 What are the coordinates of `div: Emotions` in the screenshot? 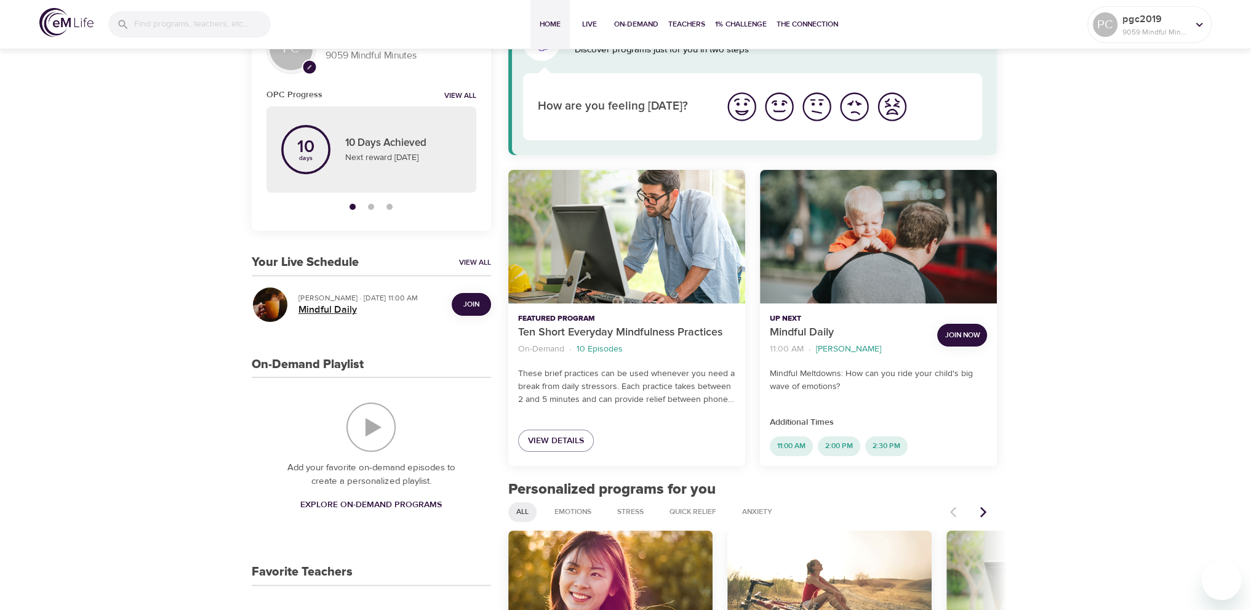 It's located at (573, 512).